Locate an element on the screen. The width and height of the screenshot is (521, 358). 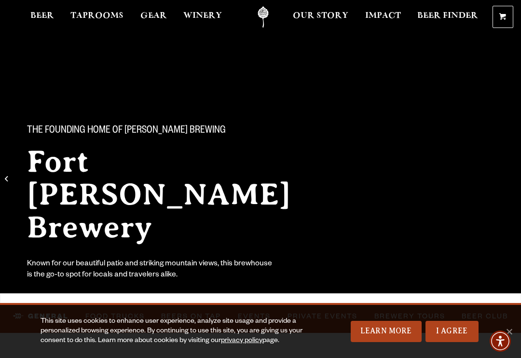
a: Learn More is located at coordinates (386, 332).